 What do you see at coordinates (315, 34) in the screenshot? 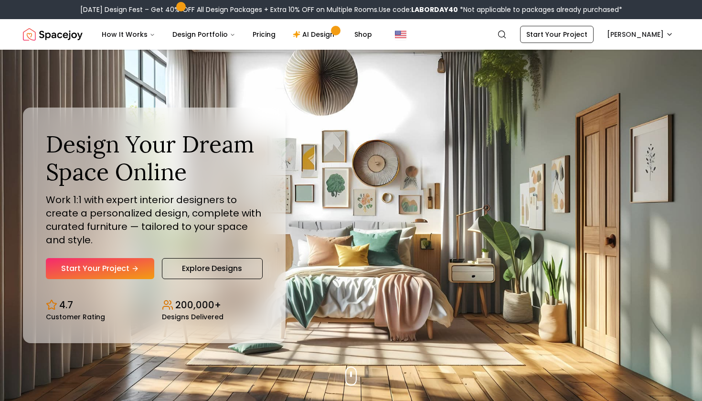
I see `a: AI Design` at bounding box center [315, 34].